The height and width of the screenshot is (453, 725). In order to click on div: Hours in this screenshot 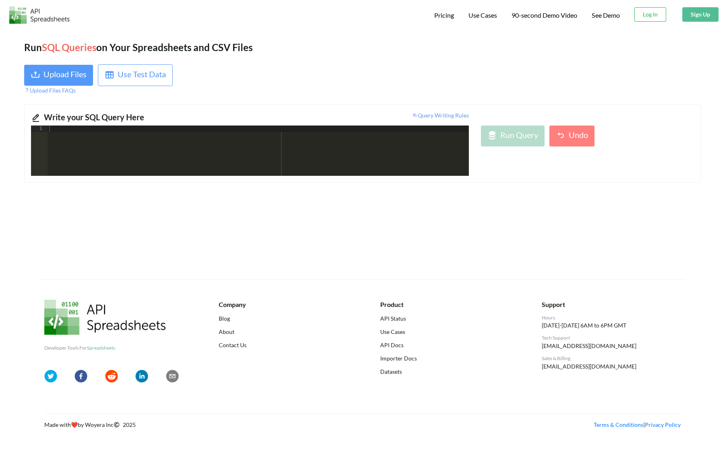, I will do `click(611, 318)`.